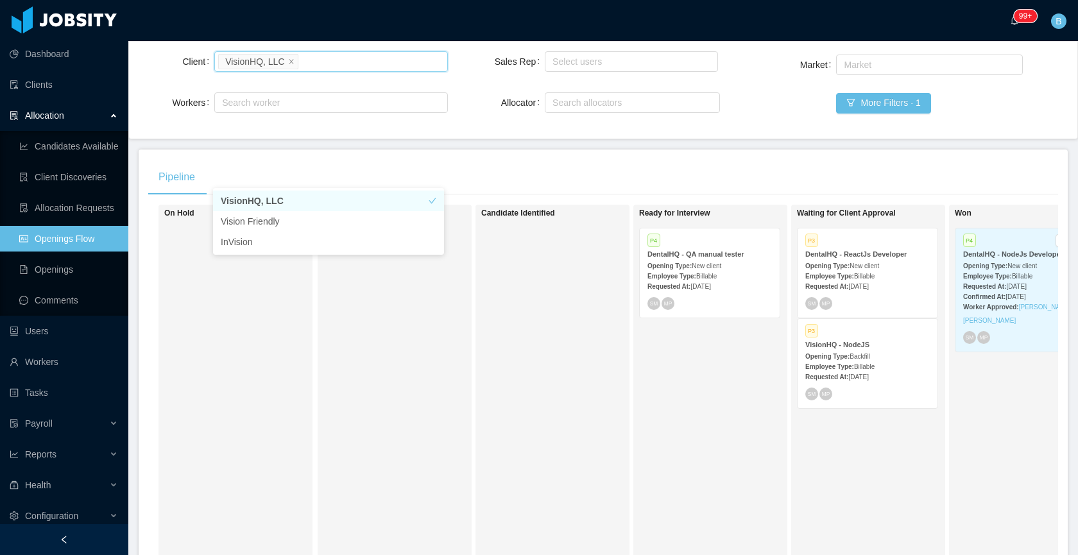 This screenshot has height=555, width=1078. I want to click on strong: Worker Approved:, so click(991, 307).